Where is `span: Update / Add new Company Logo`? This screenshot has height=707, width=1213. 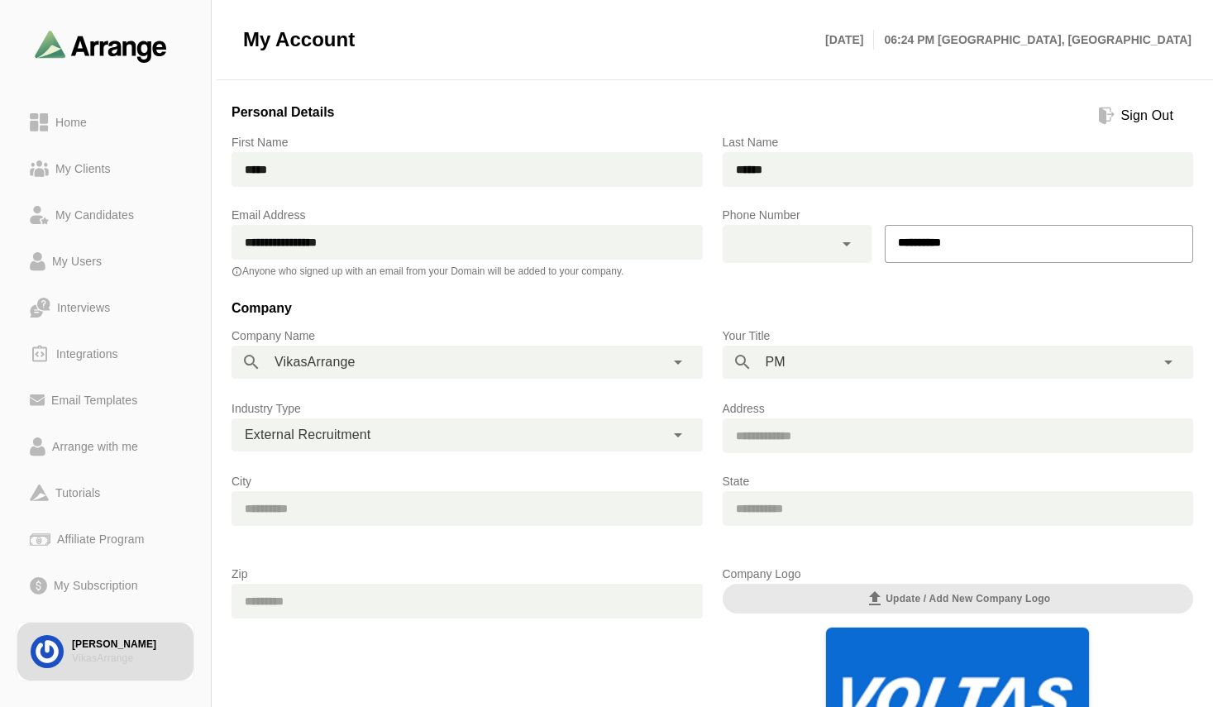
span: Update / Add new Company Logo is located at coordinates (957, 599).